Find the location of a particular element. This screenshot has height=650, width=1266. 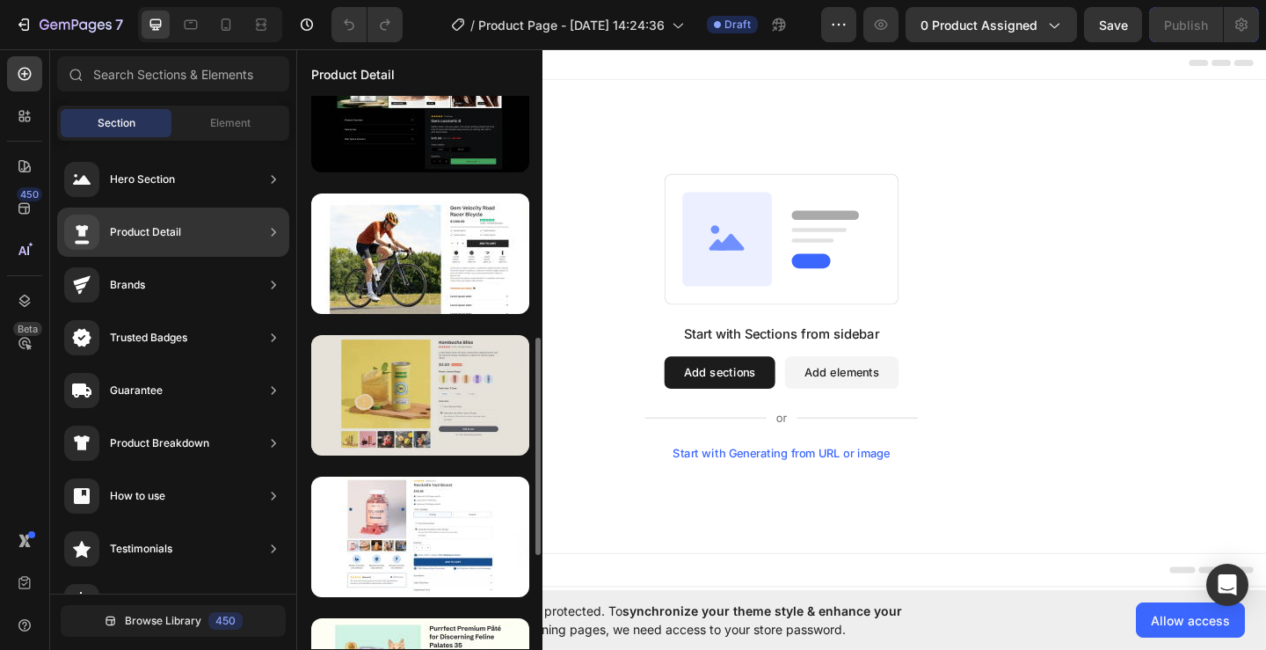

span: Element is located at coordinates (230, 123).